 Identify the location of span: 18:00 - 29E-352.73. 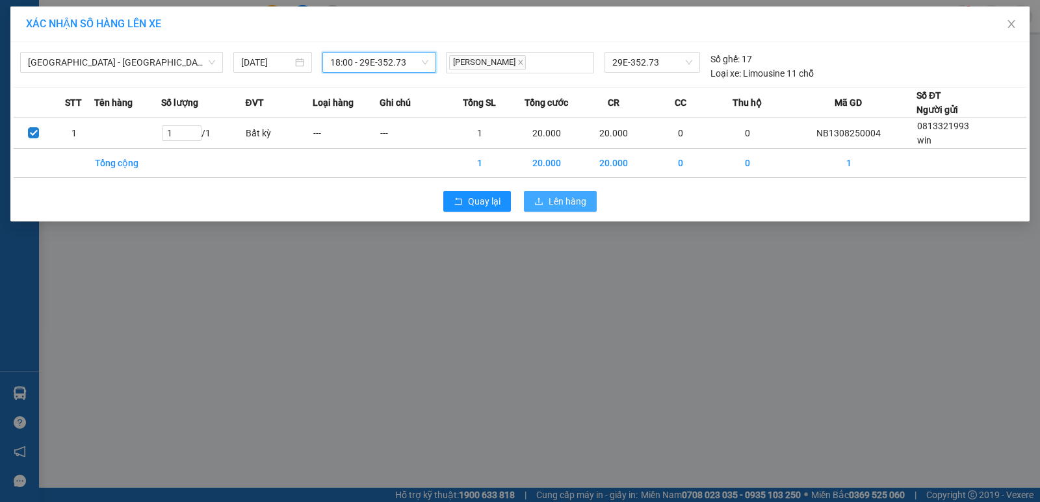
(379, 62).